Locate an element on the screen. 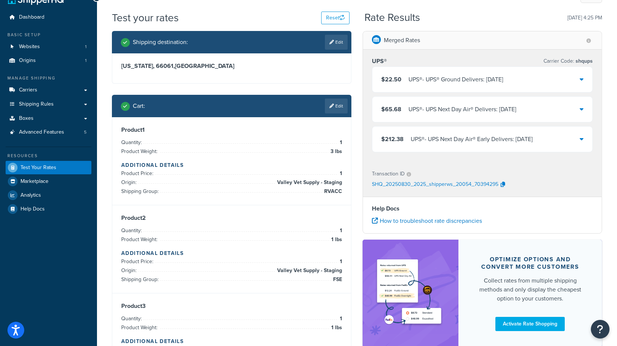  h3: Product 1 is located at coordinates (232, 130).